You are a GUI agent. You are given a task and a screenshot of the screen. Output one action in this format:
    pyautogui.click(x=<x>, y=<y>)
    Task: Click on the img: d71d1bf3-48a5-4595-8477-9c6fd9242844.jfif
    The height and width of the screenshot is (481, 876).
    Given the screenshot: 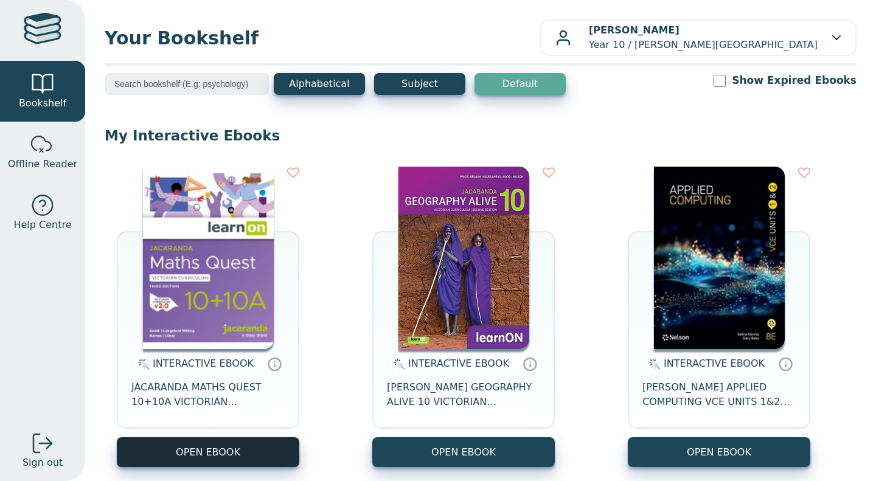 What is the action you would take?
    pyautogui.click(x=719, y=258)
    